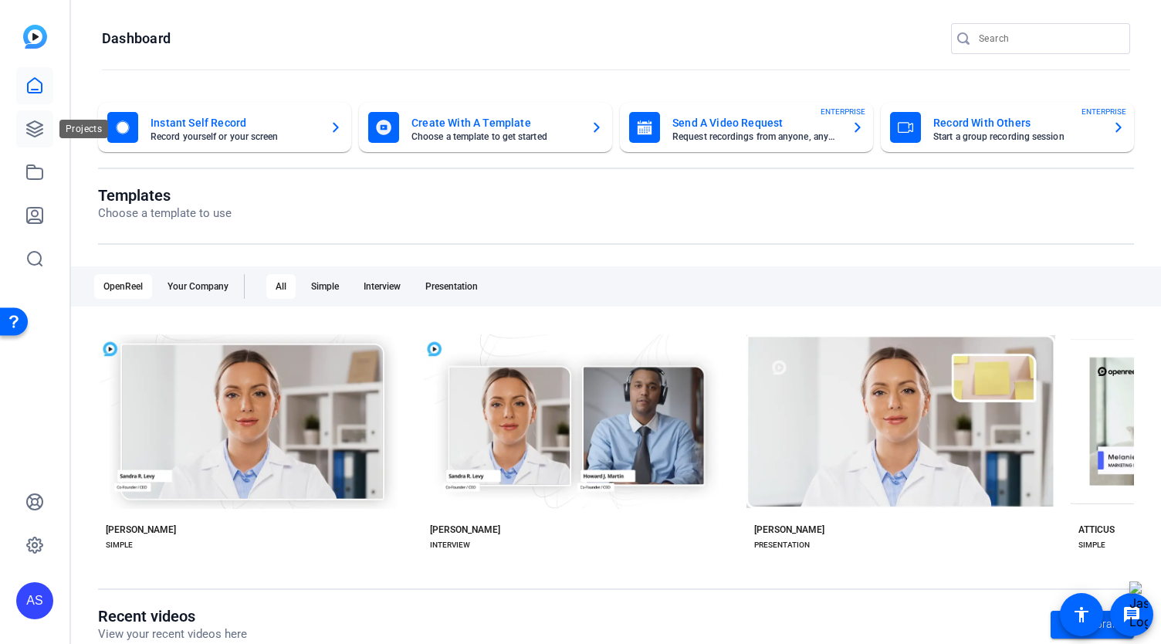 The width and height of the screenshot is (1161, 644). I want to click on mat-card-title: Send A Video Request, so click(756, 123).